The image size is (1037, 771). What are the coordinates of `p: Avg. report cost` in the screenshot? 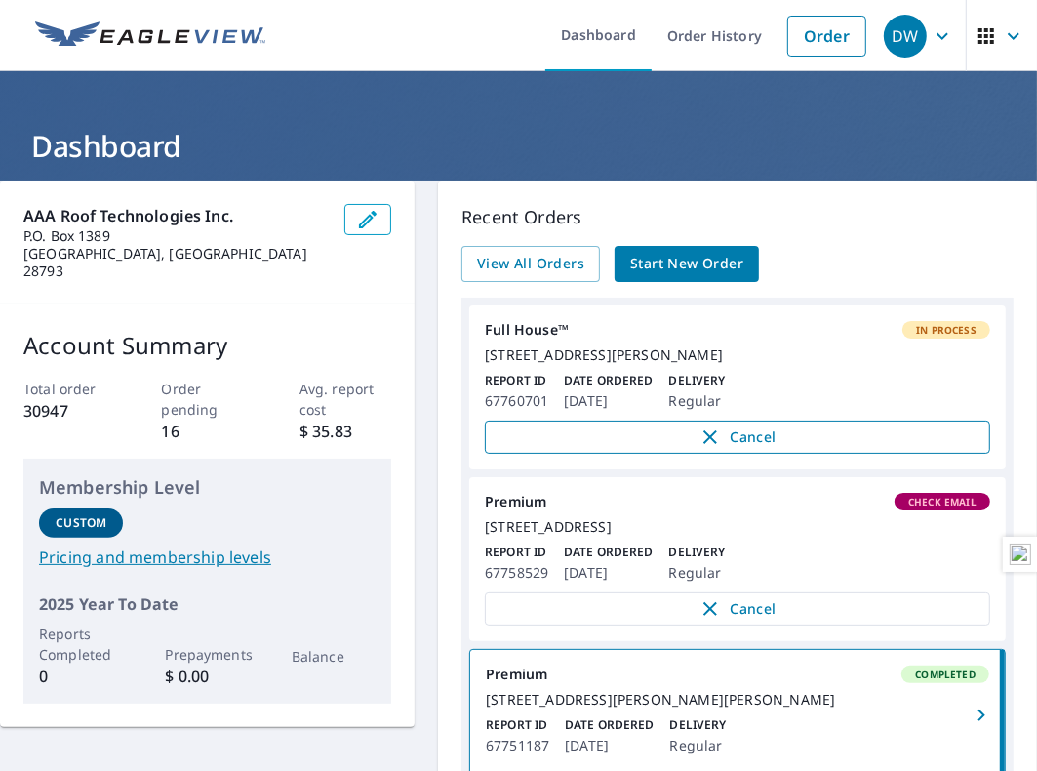 It's located at (345, 399).